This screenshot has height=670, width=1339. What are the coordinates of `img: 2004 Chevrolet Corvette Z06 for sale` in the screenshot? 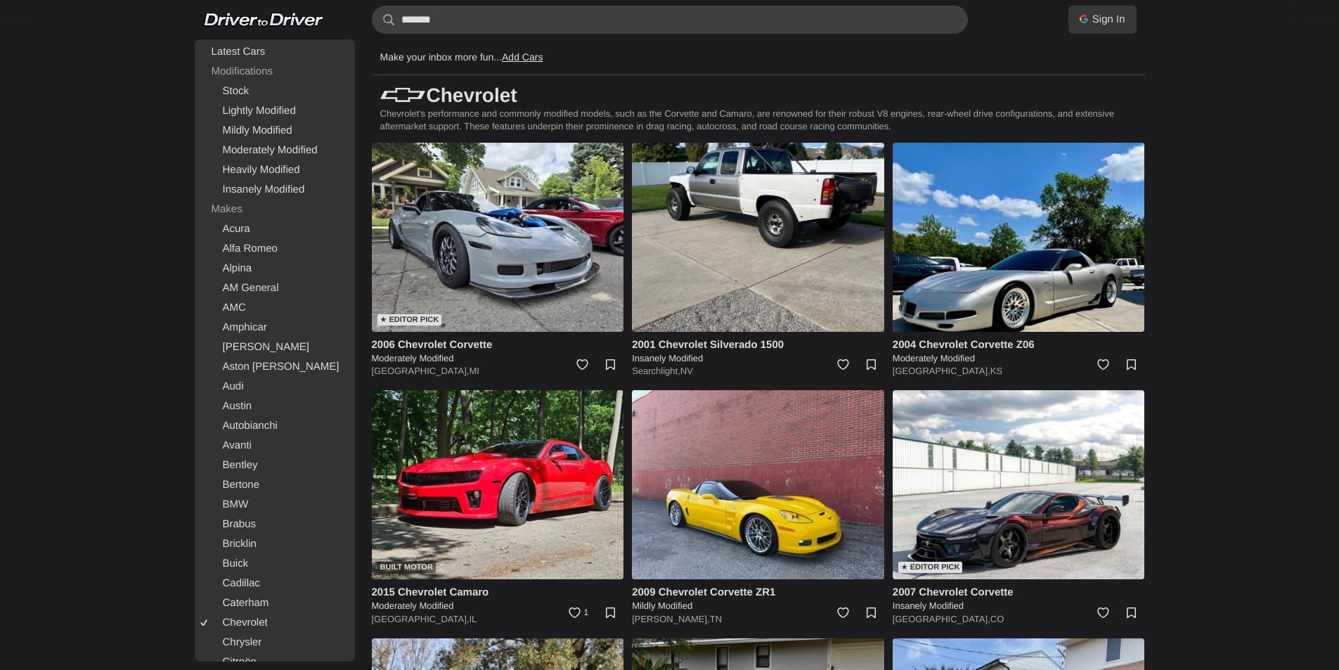 It's located at (1018, 237).